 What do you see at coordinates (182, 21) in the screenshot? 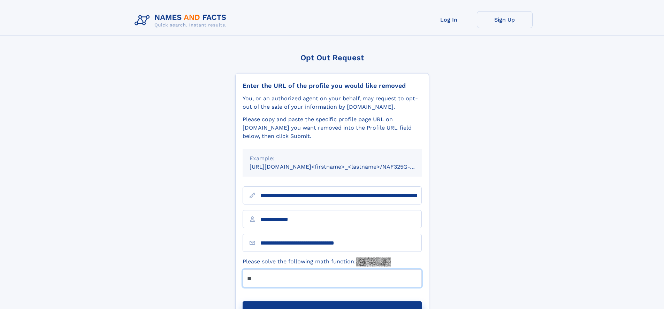
I see `img: Logo Names and Facts` at bounding box center [182, 21].